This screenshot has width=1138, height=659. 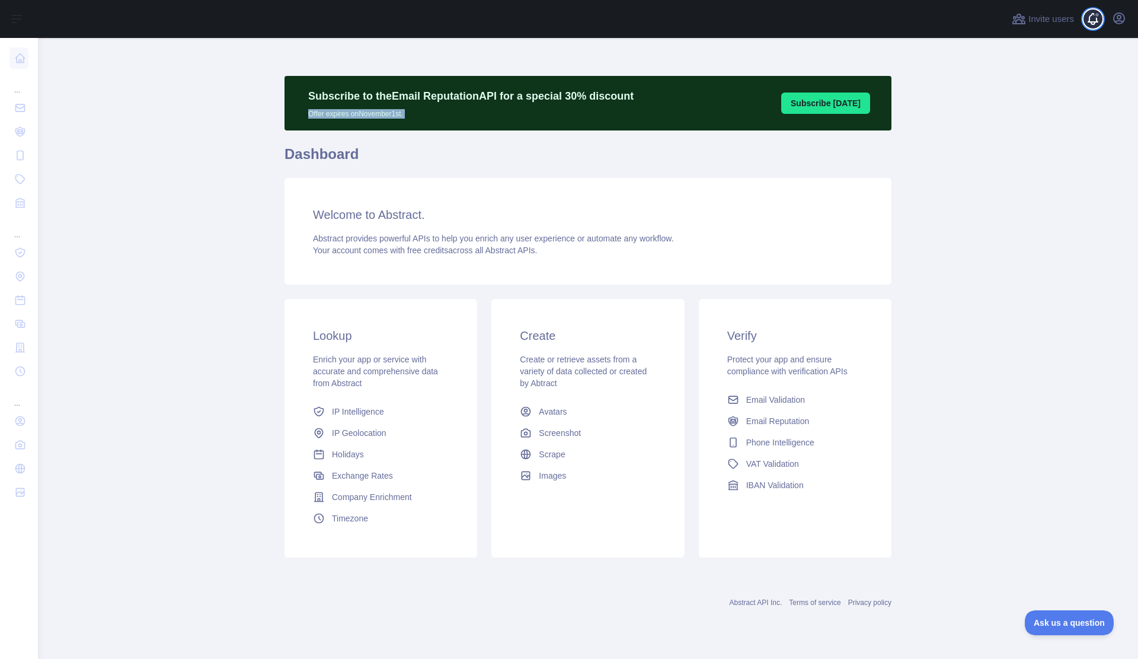 I want to click on span: Holidays, so click(x=348, y=454).